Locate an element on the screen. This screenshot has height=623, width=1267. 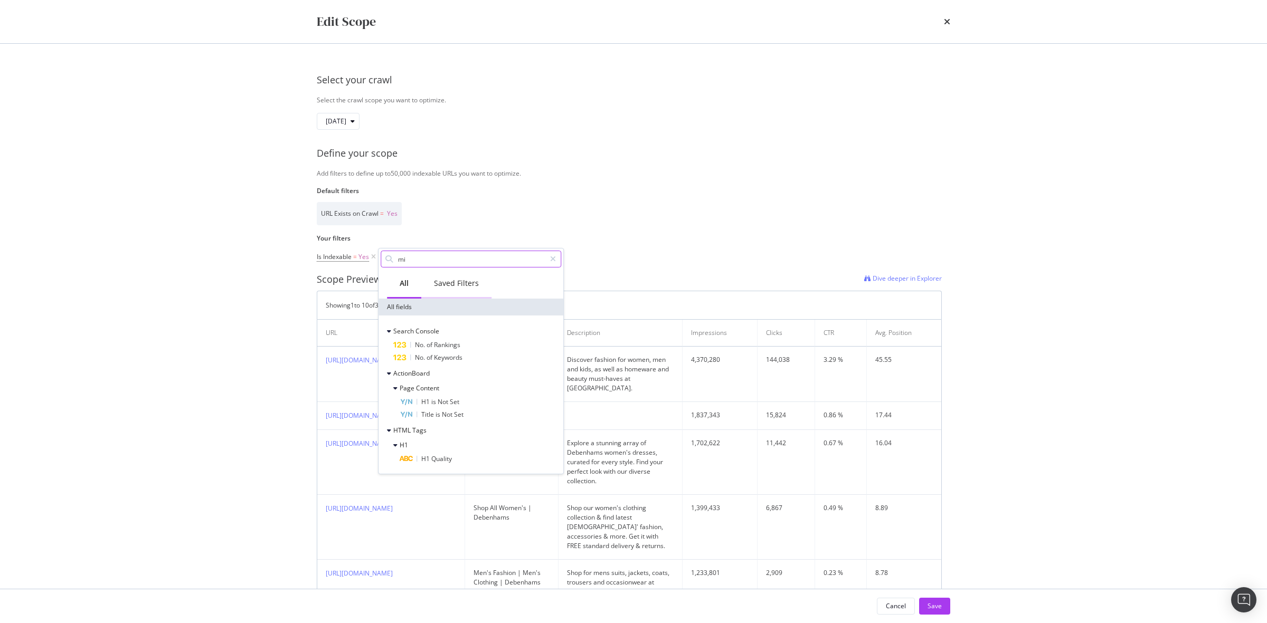
div: 1,399,433 is located at coordinates (720, 508).